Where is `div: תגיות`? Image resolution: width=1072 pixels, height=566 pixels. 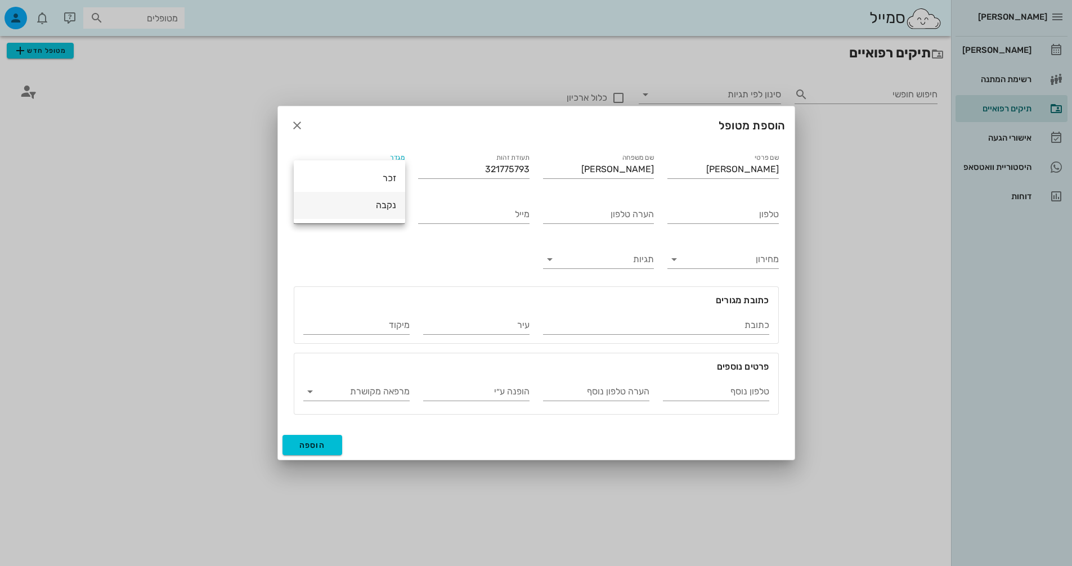
div: תגיות is located at coordinates (599, 259).